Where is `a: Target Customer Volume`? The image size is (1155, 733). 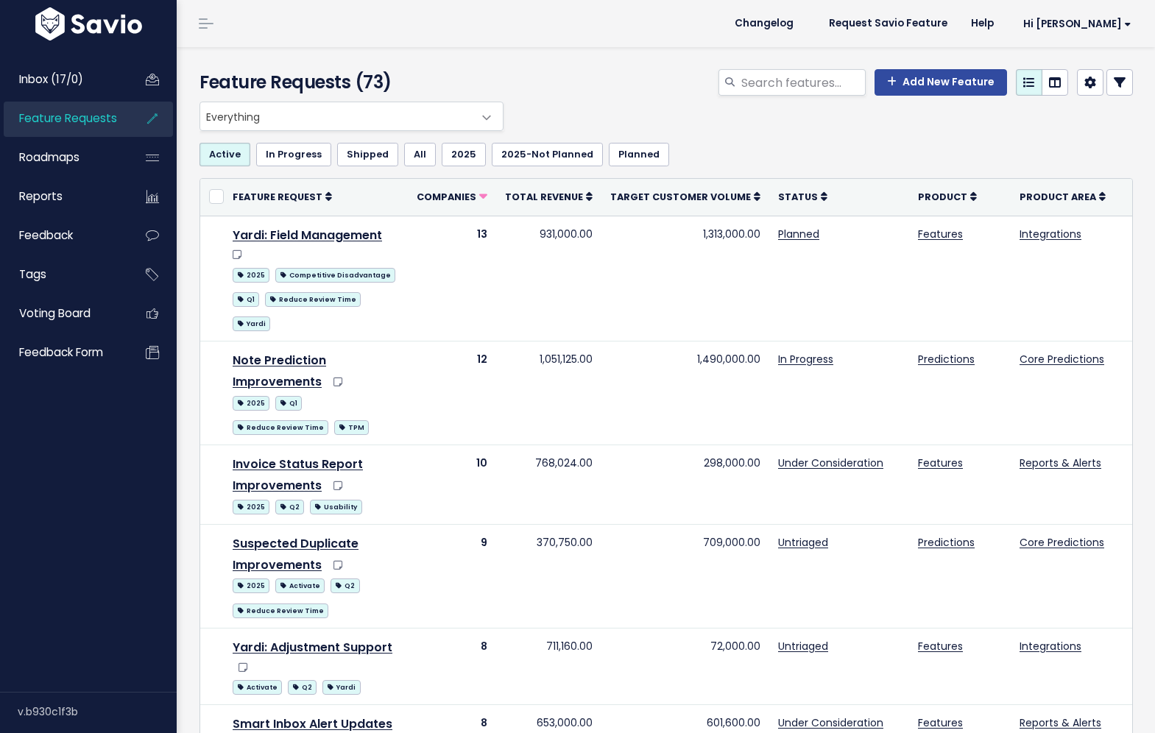 a: Target Customer Volume is located at coordinates (685, 197).